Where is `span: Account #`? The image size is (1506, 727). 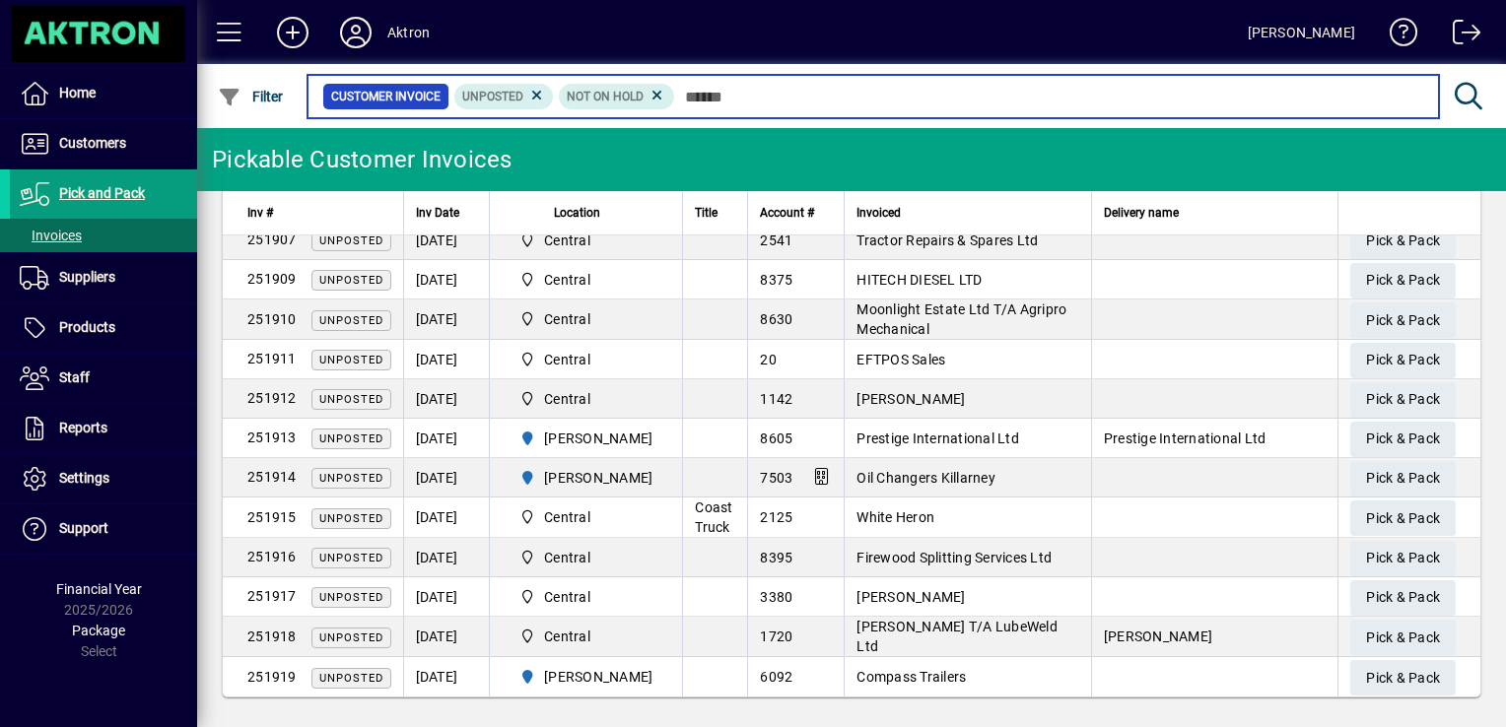
span: Account # is located at coordinates (786, 213).